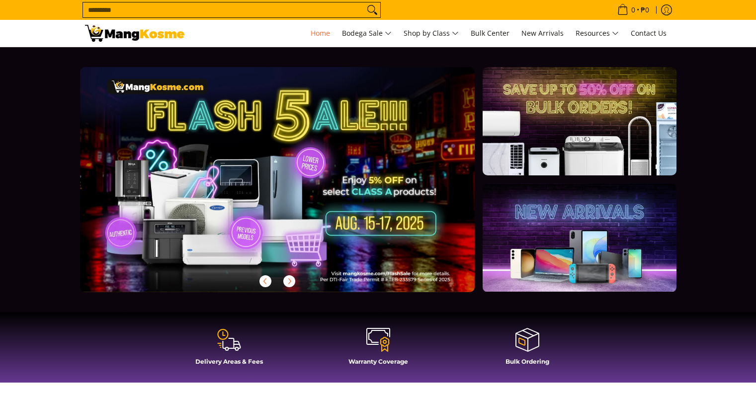 This screenshot has height=393, width=756. What do you see at coordinates (378, 361) in the screenshot?
I see `h4: Warranty Coverage` at bounding box center [378, 361].